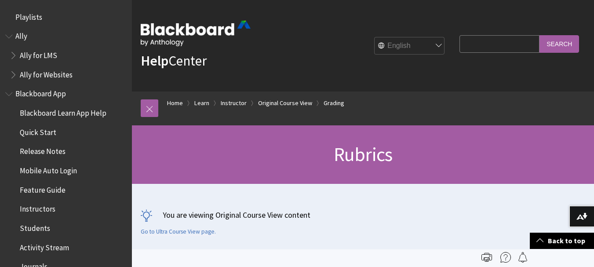 The width and height of the screenshot is (594, 267). What do you see at coordinates (363, 154) in the screenshot?
I see `span: Rubrics` at bounding box center [363, 154].